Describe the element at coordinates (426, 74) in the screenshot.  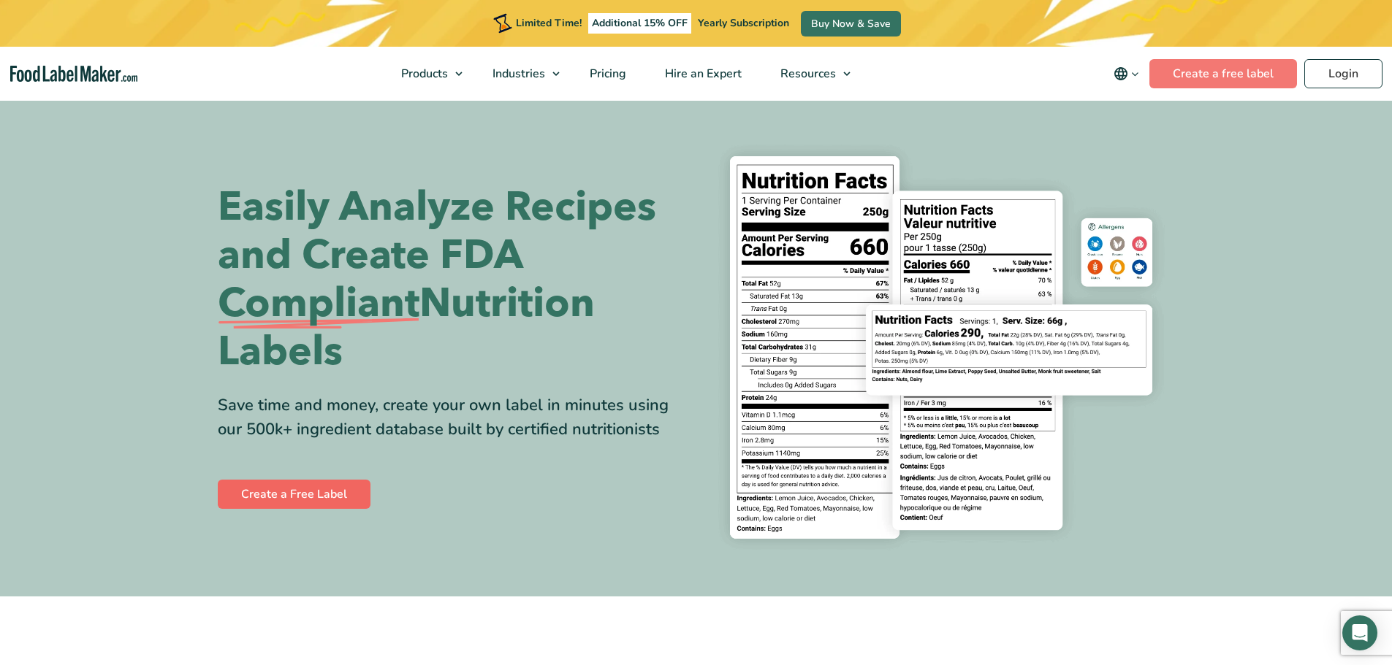
I see `a: Products` at that location.